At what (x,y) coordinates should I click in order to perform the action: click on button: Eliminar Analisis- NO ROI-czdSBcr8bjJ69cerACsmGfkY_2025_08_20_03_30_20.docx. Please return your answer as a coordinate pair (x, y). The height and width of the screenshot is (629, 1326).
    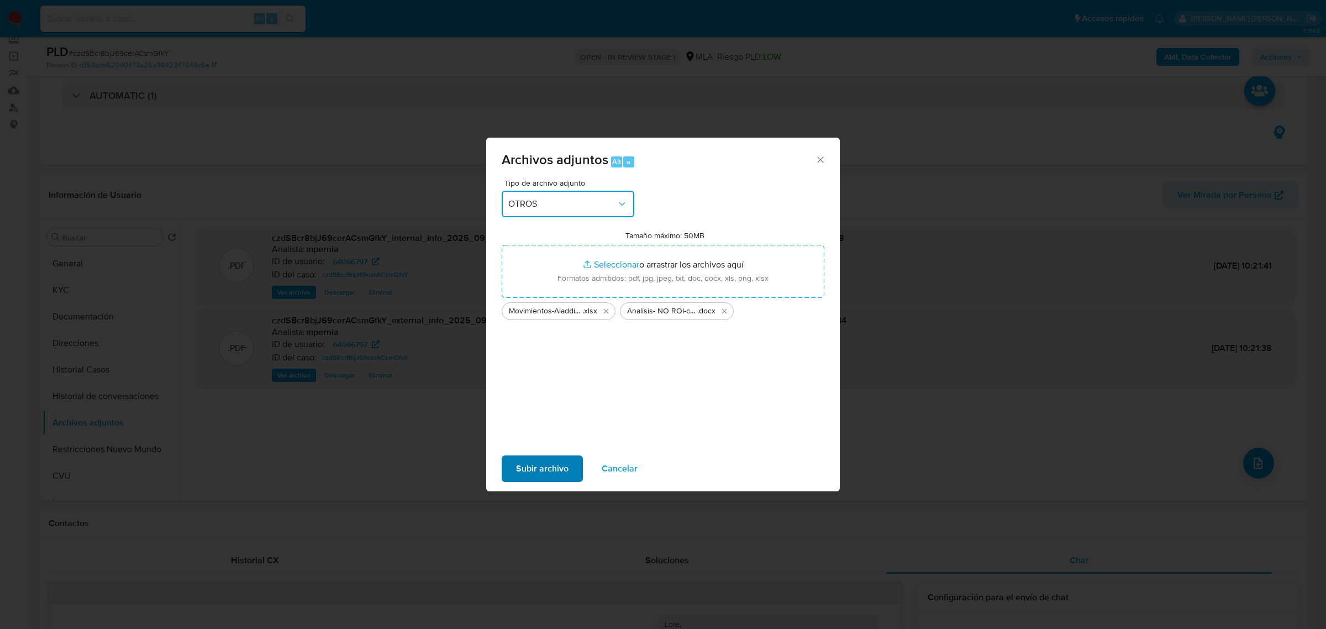
    Looking at the image, I should click on (724, 311).